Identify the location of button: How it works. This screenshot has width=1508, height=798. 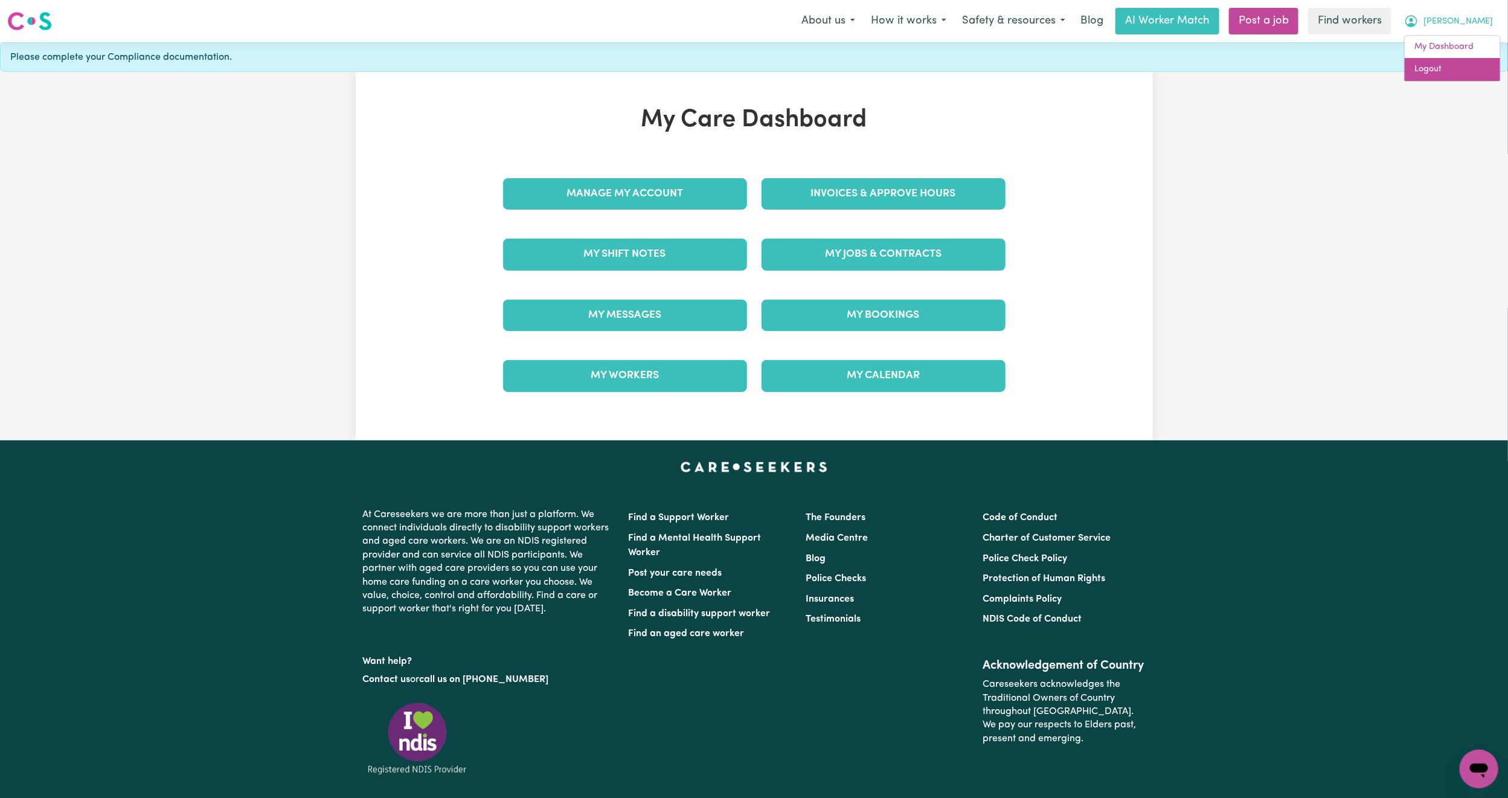
(908, 21).